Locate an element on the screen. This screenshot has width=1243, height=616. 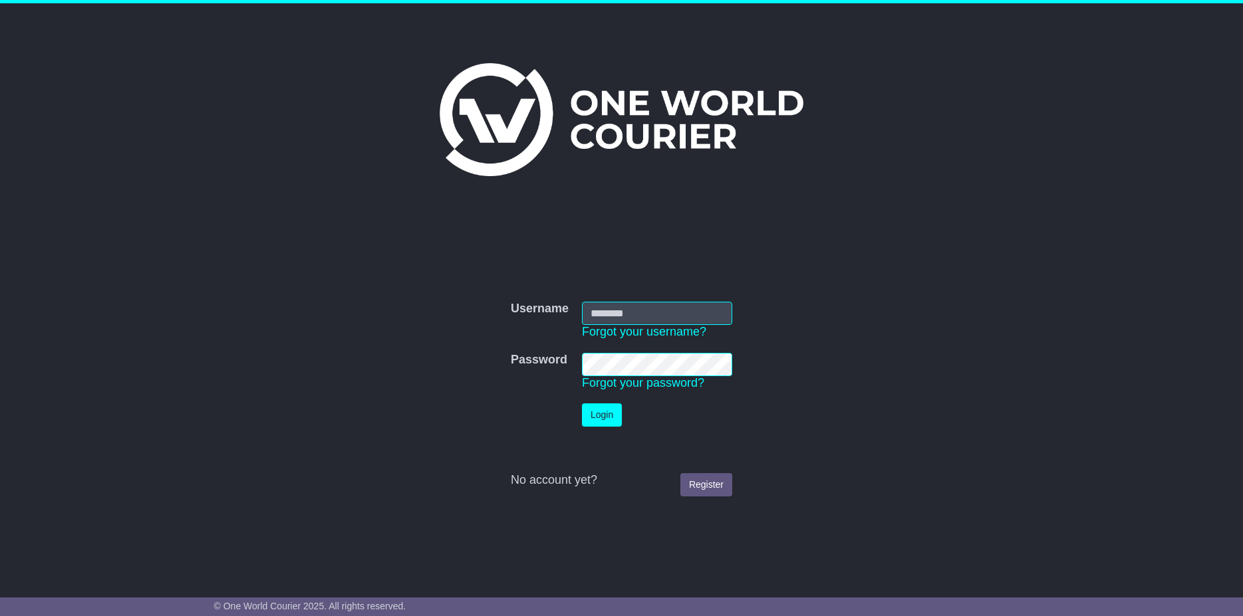
a: Register is located at coordinates (706, 485).